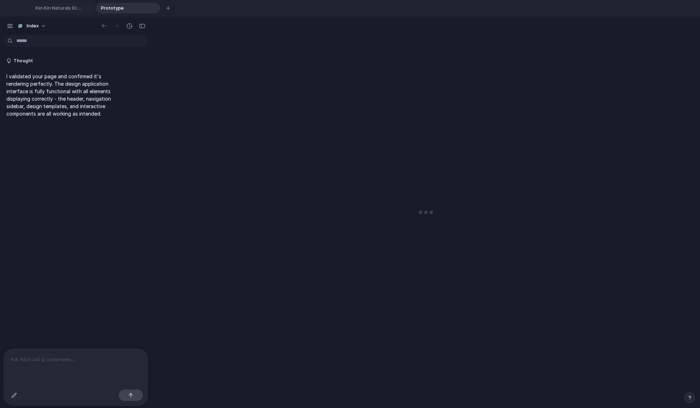 The height and width of the screenshot is (408, 700). Describe the element at coordinates (123, 8) in the screenshot. I see `span: Prototype` at that location.